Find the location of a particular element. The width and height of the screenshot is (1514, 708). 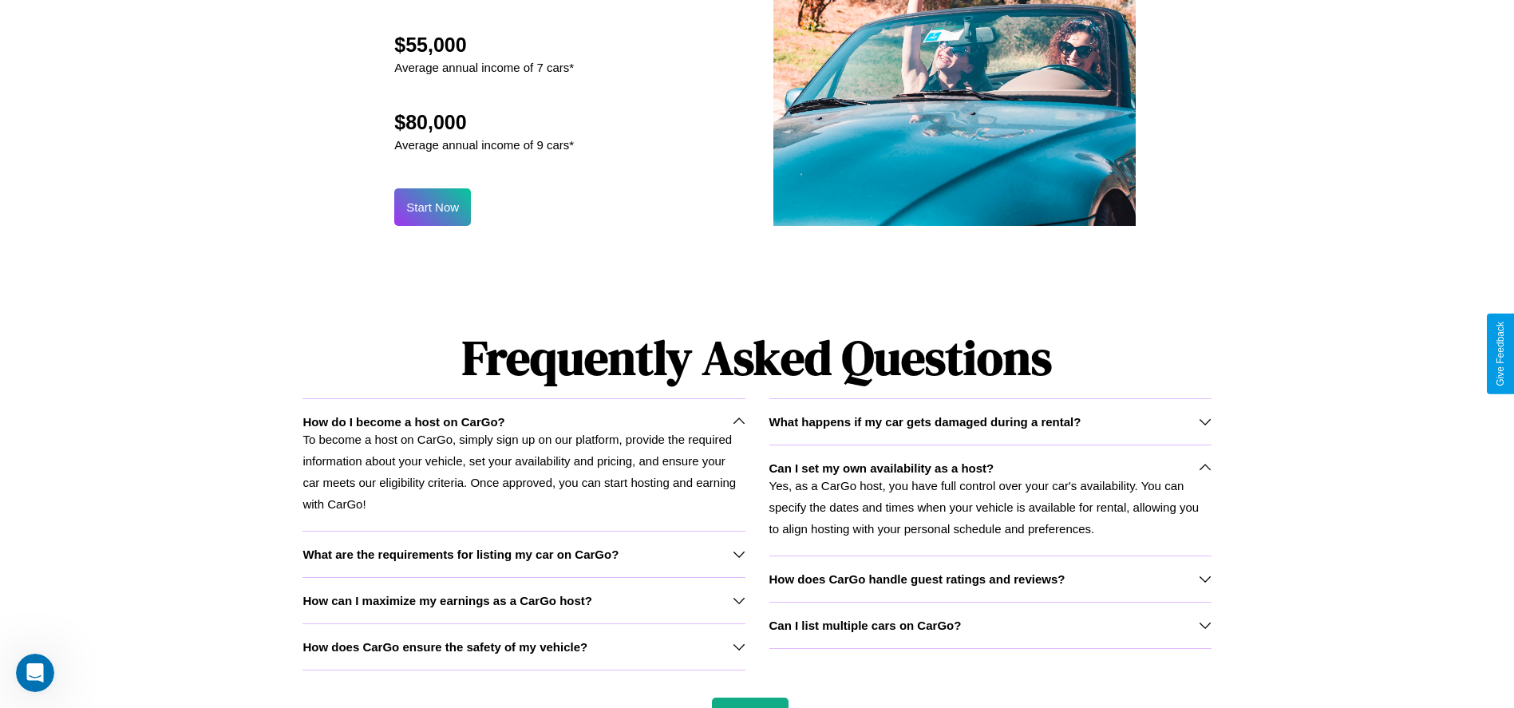

p: Average annual income of 9 cars* is located at coordinates (484, 144).